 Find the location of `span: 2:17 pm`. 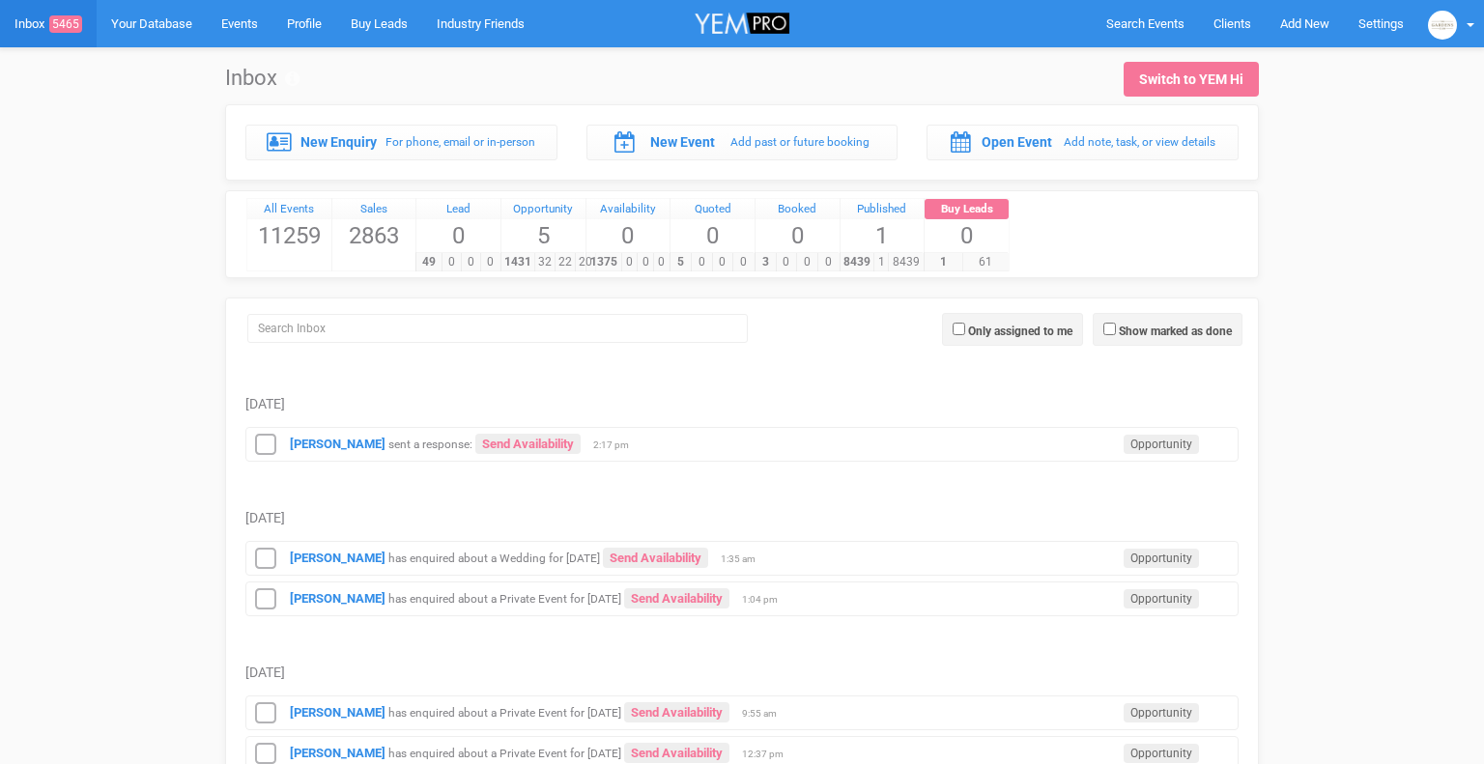

span: 2:17 pm is located at coordinates (618, 446).